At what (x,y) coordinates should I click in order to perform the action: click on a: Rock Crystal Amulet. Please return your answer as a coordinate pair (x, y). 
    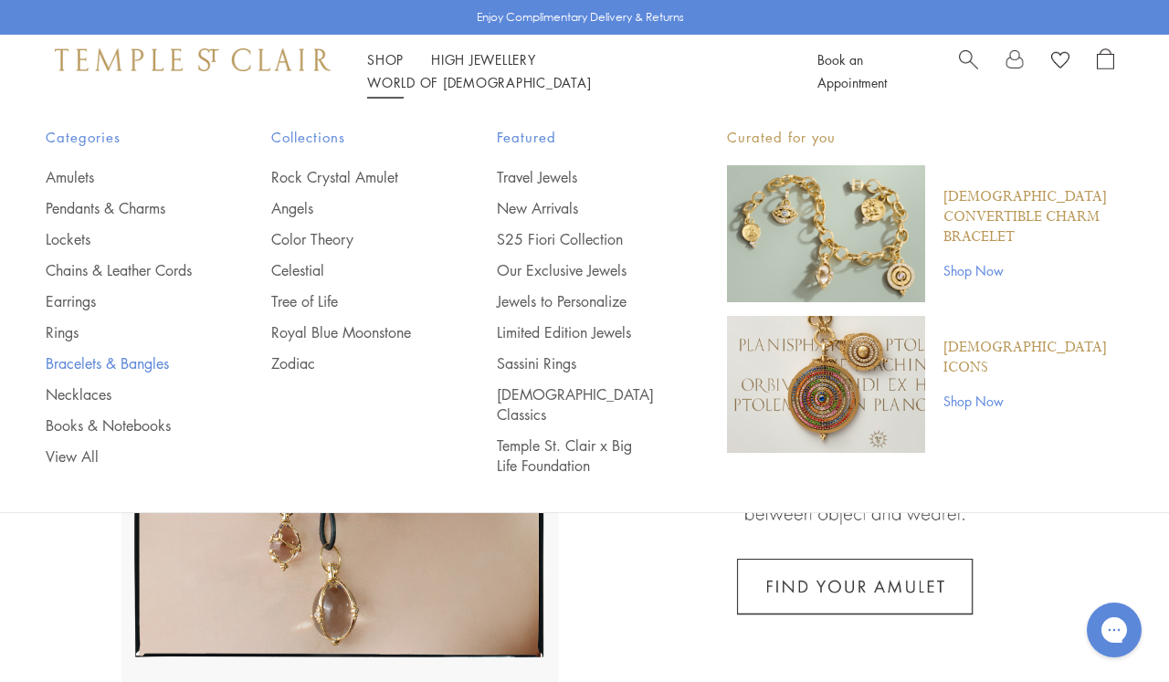
    Looking at the image, I should click on (347, 177).